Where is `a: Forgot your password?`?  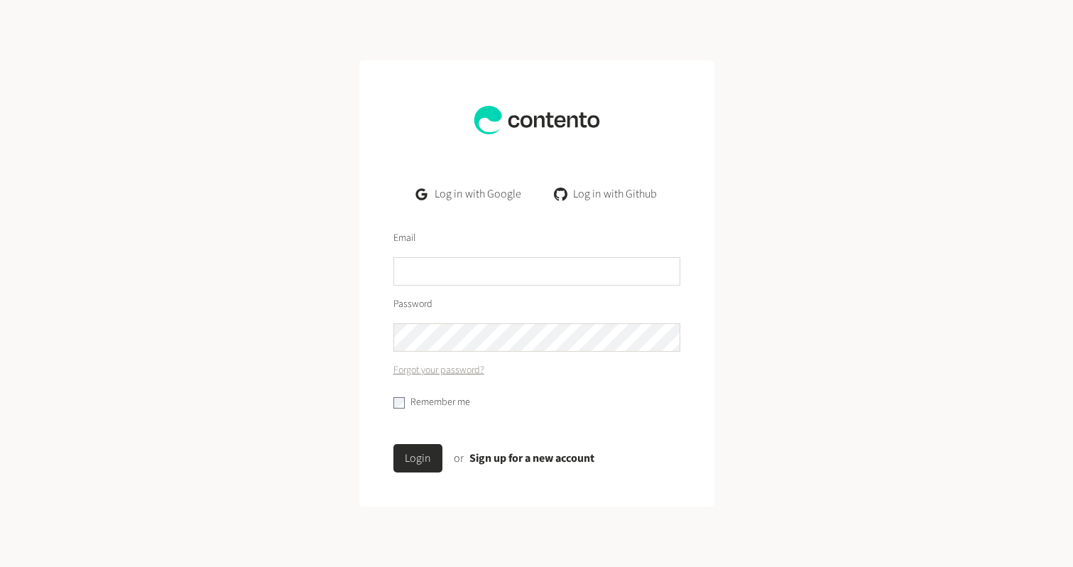
a: Forgot your password? is located at coordinates (439, 370).